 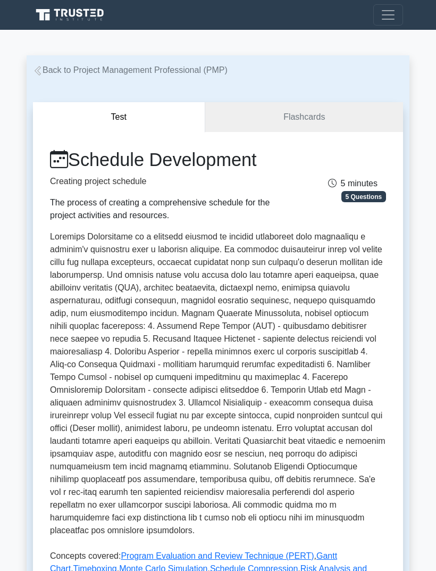 I want to click on a: Program Evaluation and Review Technique (PERT), so click(x=217, y=556).